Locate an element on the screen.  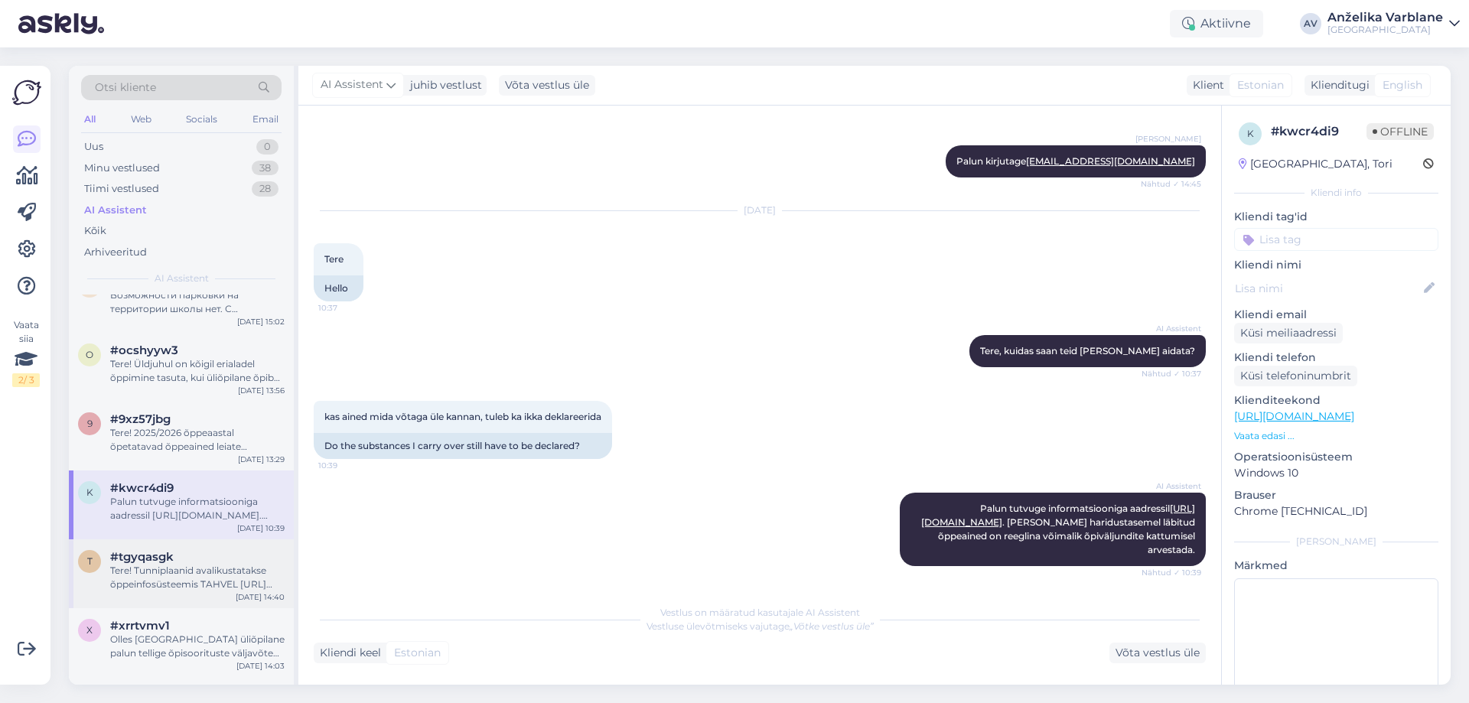
p: Kliendi tag'id is located at coordinates (1336, 216).